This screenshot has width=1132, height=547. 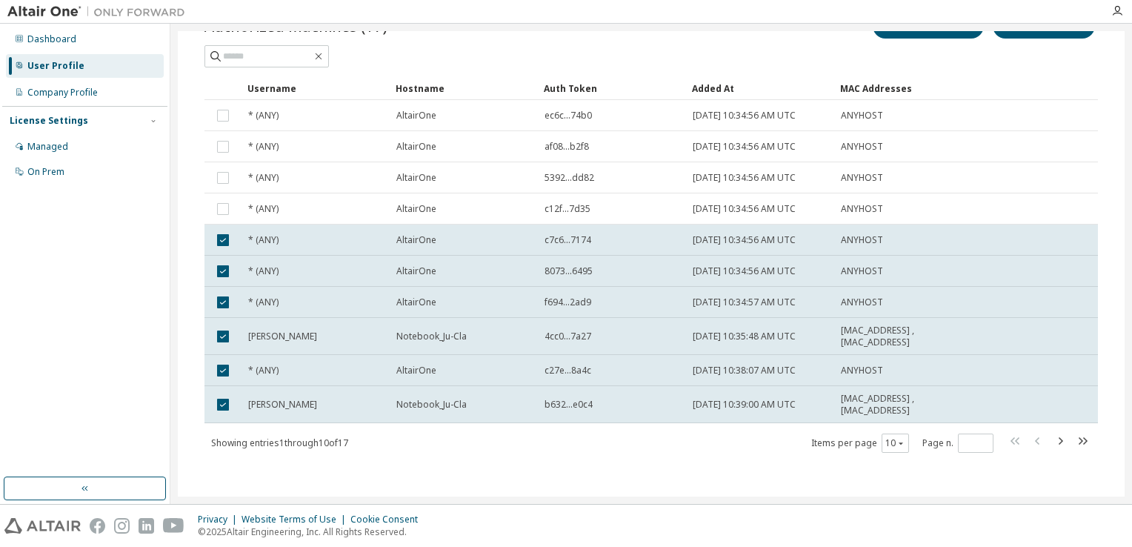 What do you see at coordinates (62, 93) in the screenshot?
I see `div: Company Profile` at bounding box center [62, 93].